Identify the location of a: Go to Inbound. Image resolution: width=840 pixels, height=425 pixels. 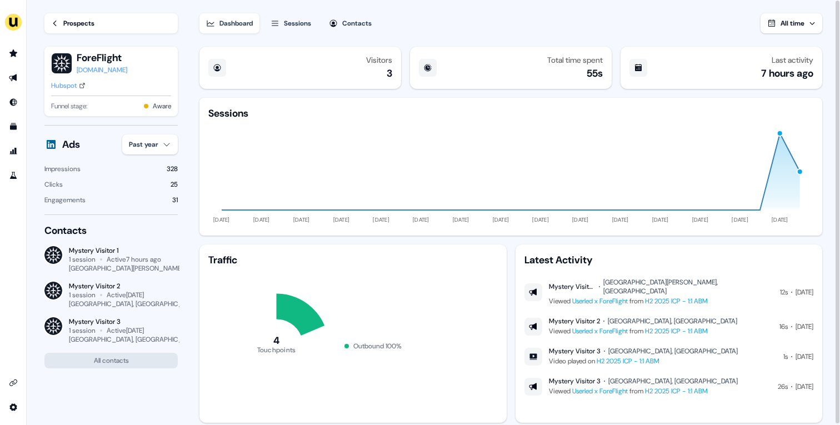
(13, 102).